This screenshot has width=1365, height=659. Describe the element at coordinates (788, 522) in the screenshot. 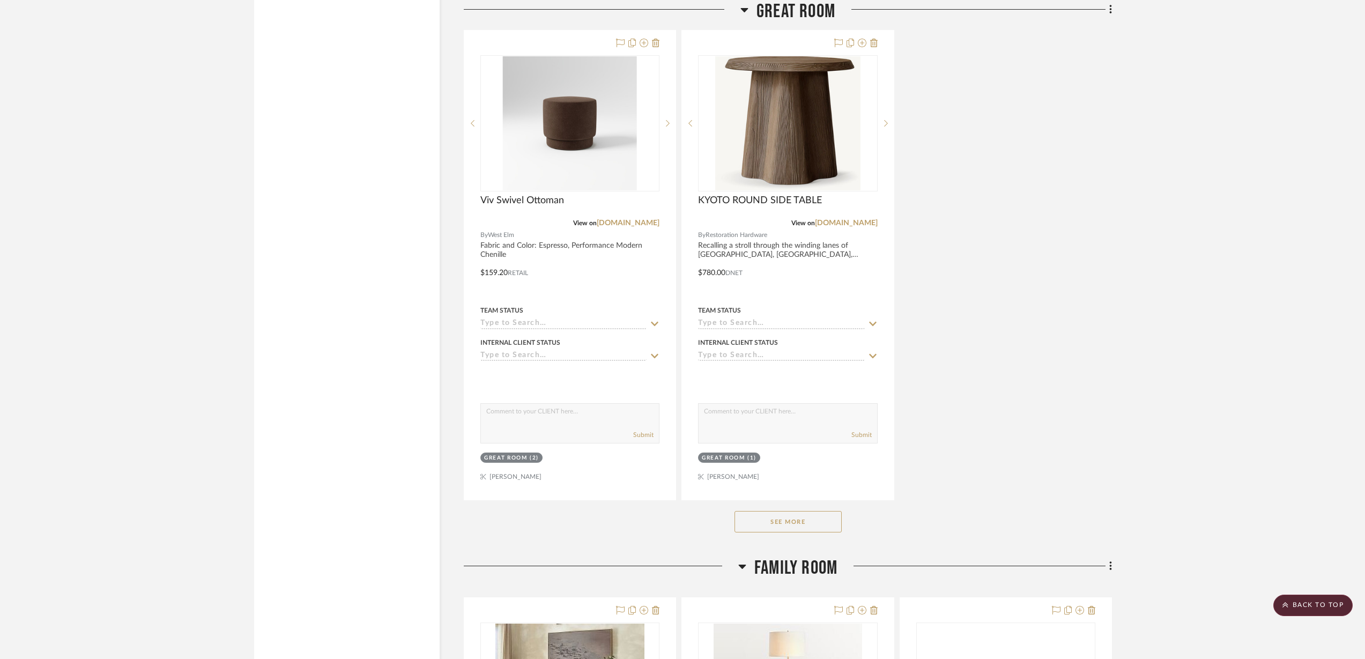

I see `button: See More` at that location.